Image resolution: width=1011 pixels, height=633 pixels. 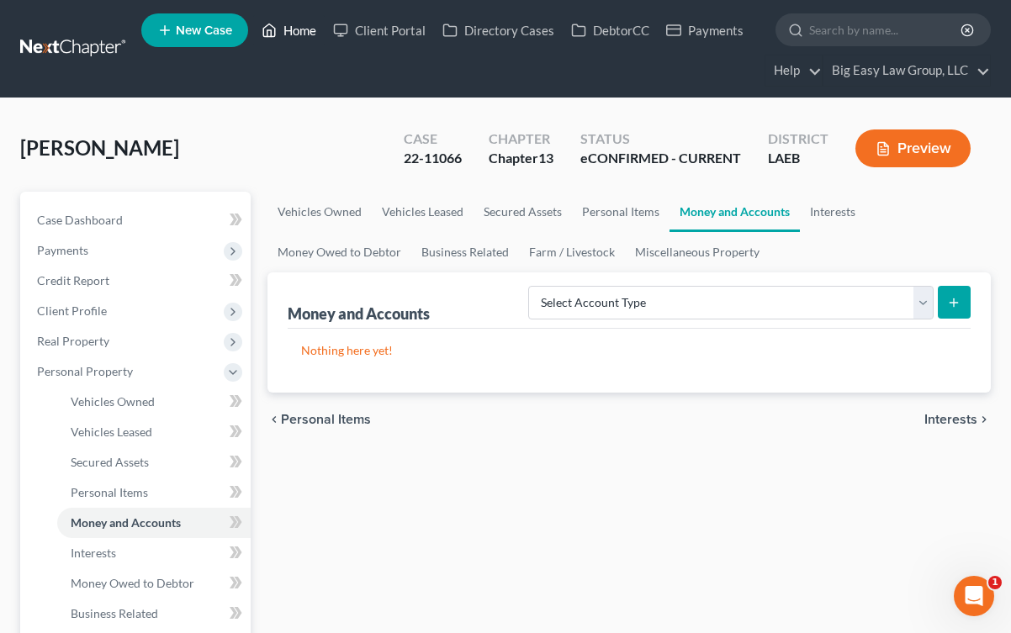 What do you see at coordinates (610, 30) in the screenshot?
I see `a: DebtorCC` at bounding box center [610, 30].